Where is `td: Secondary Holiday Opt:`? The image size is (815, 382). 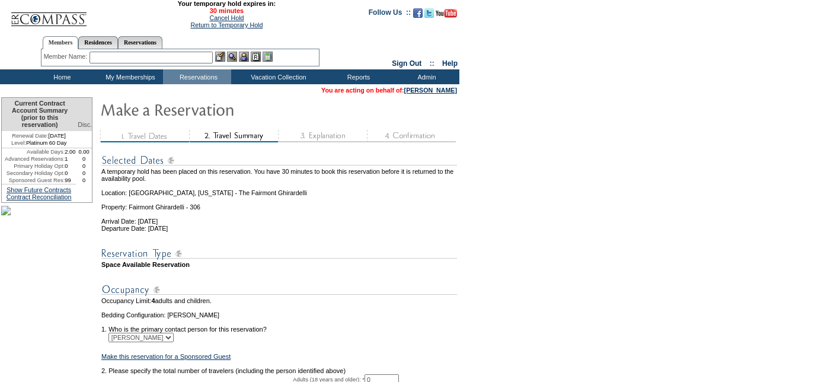 td: Secondary Holiday Opt: is located at coordinates (33, 173).